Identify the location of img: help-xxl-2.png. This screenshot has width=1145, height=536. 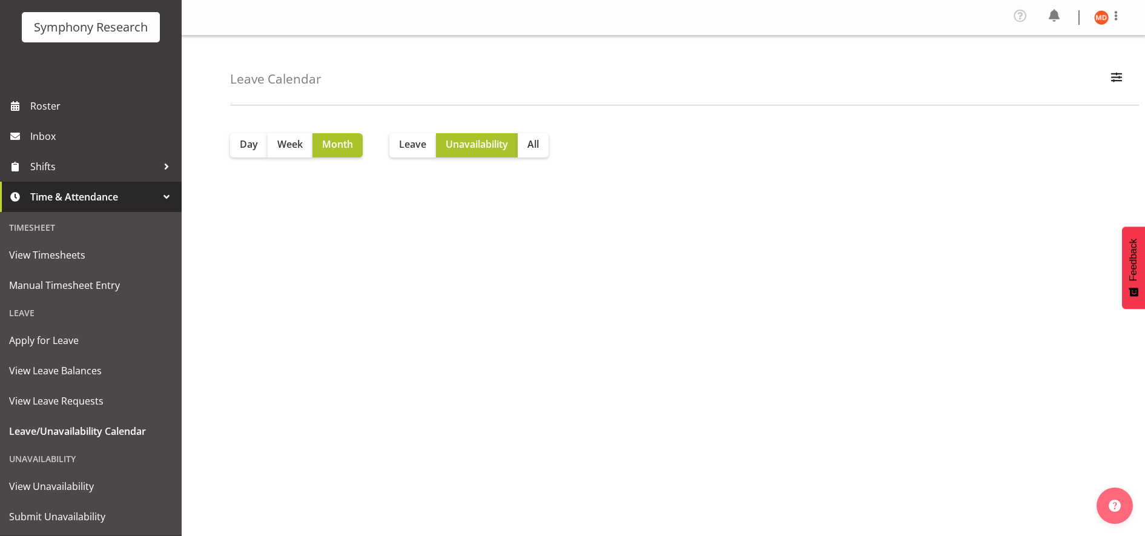
(1115, 506).